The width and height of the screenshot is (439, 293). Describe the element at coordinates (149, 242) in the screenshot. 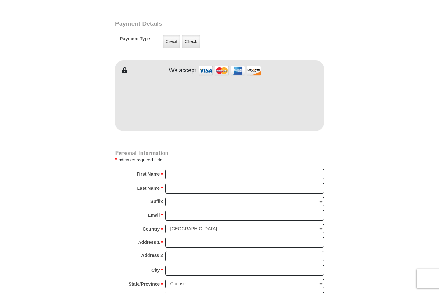

I see `strong: Address 1` at that location.